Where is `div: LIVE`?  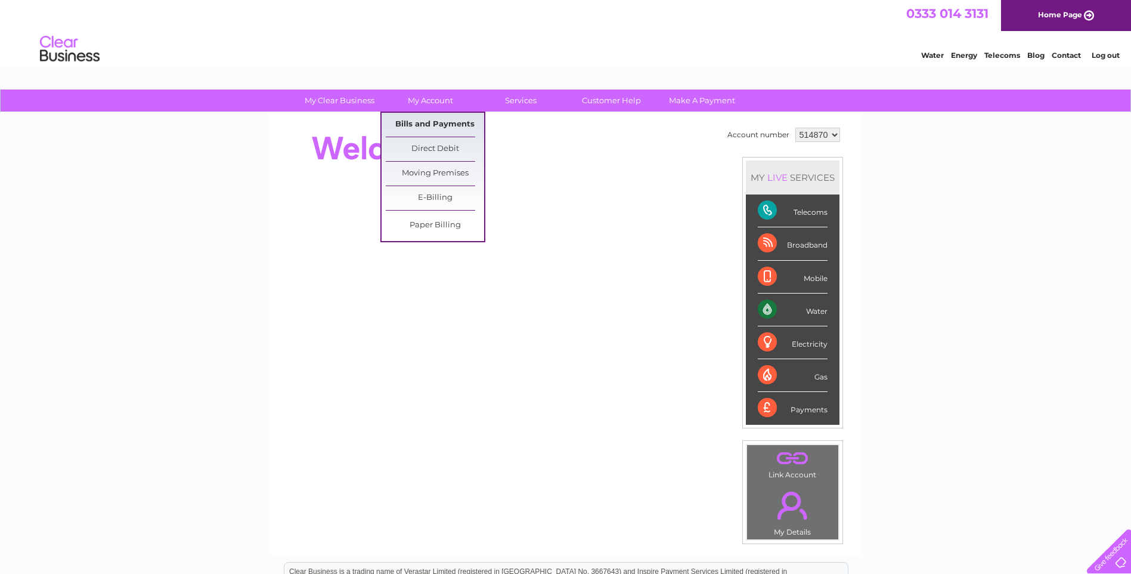
div: LIVE is located at coordinates (777, 177).